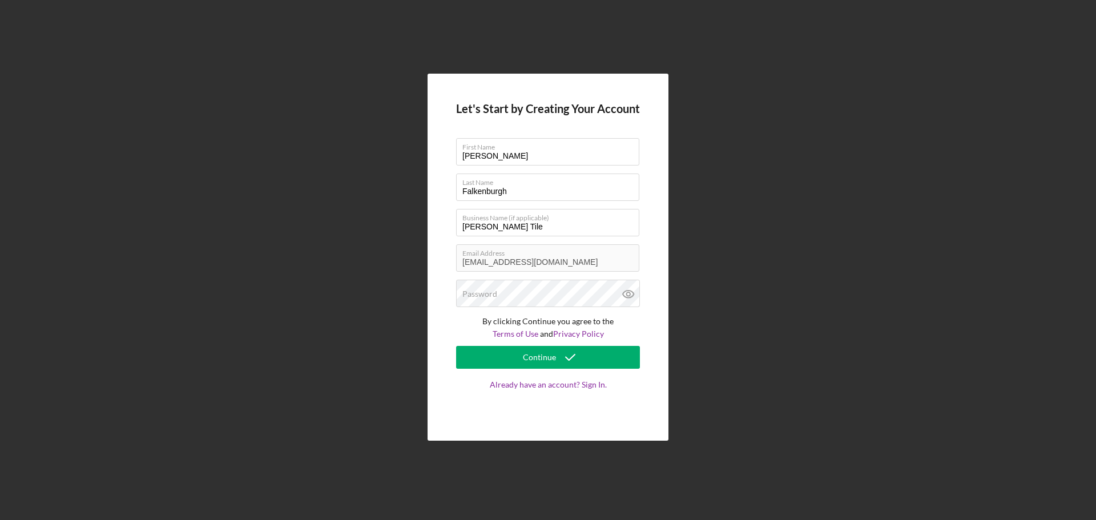 The height and width of the screenshot is (520, 1096). What do you see at coordinates (551, 145) in the screenshot?
I see `label: First Name` at bounding box center [551, 145].